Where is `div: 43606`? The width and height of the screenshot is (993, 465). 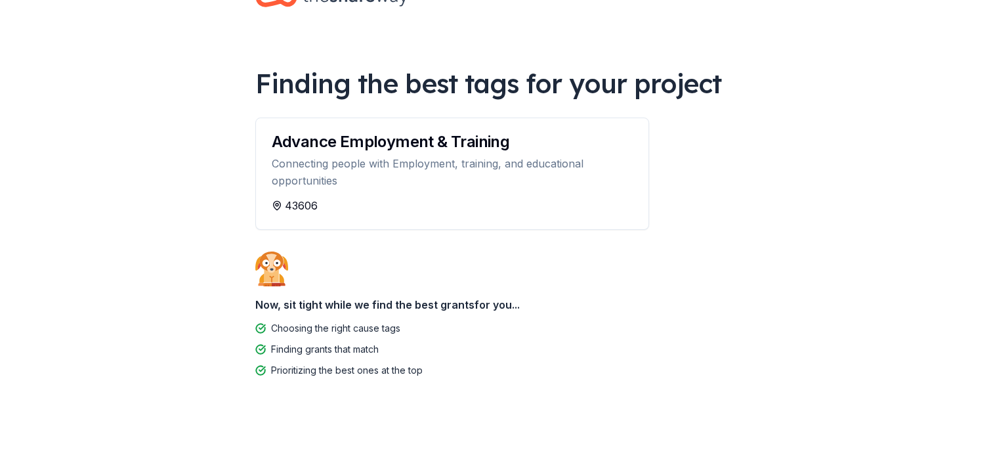 div: 43606 is located at coordinates (452, 205).